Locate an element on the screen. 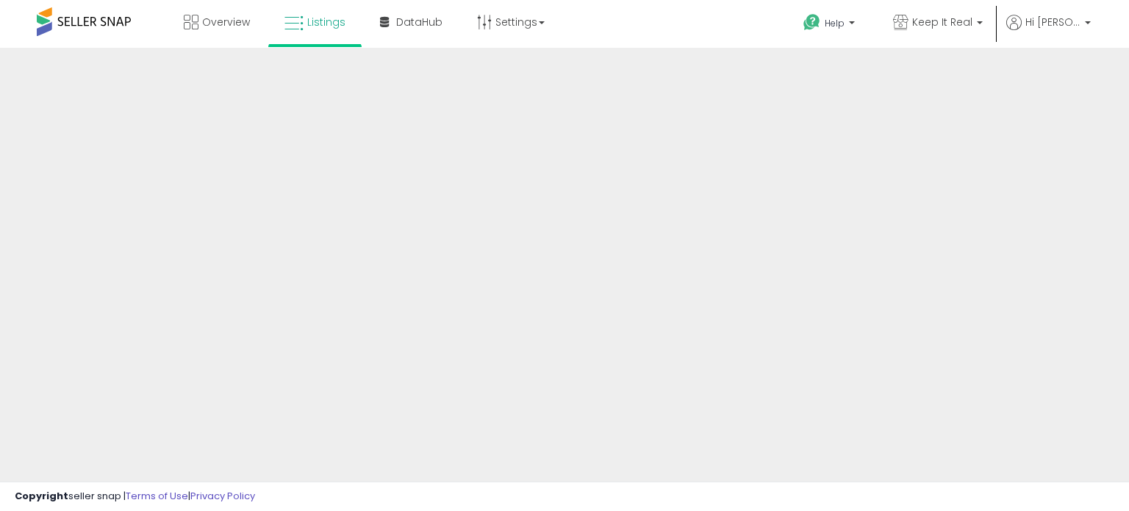 The width and height of the screenshot is (1129, 511). a: Help is located at coordinates (830, 25).